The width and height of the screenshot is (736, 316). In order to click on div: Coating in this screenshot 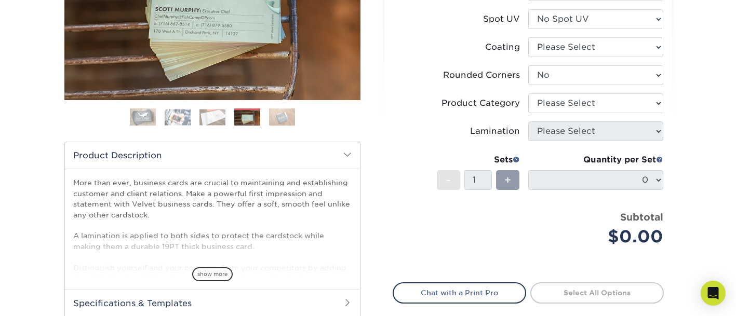, I will do `click(502, 47)`.